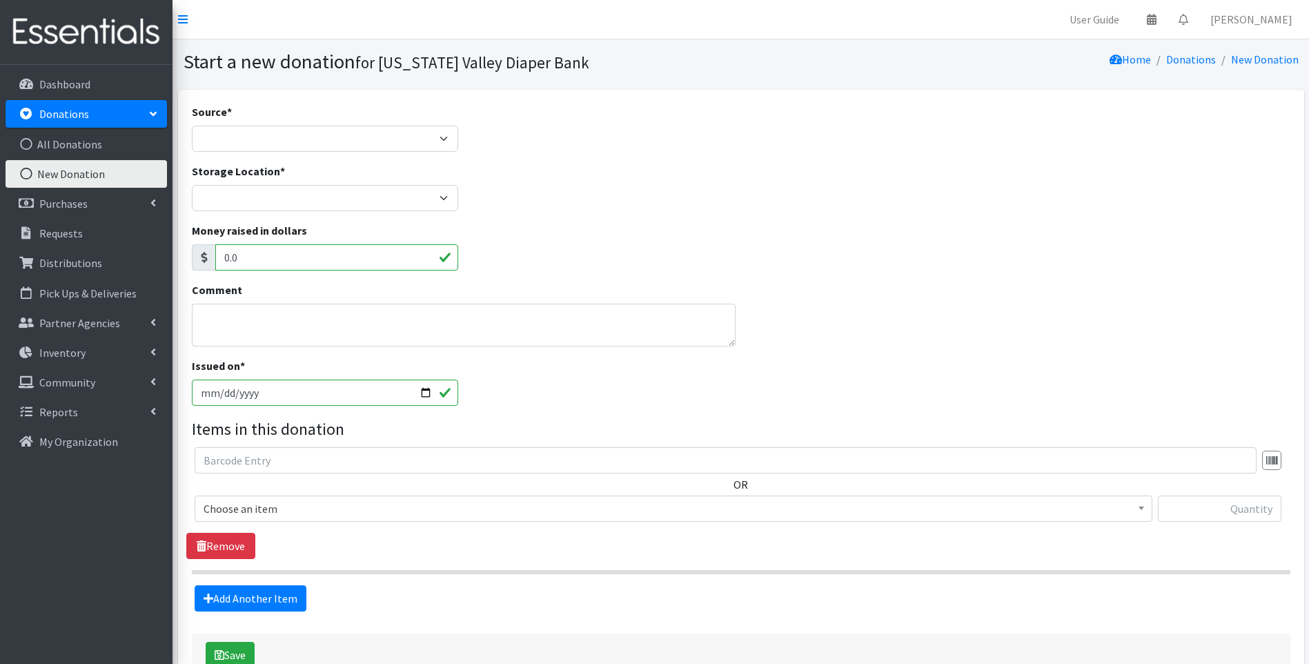 This screenshot has width=1309, height=664. What do you see at coordinates (725, 460) in the screenshot?
I see `input: Barcode Entry` at bounding box center [725, 460].